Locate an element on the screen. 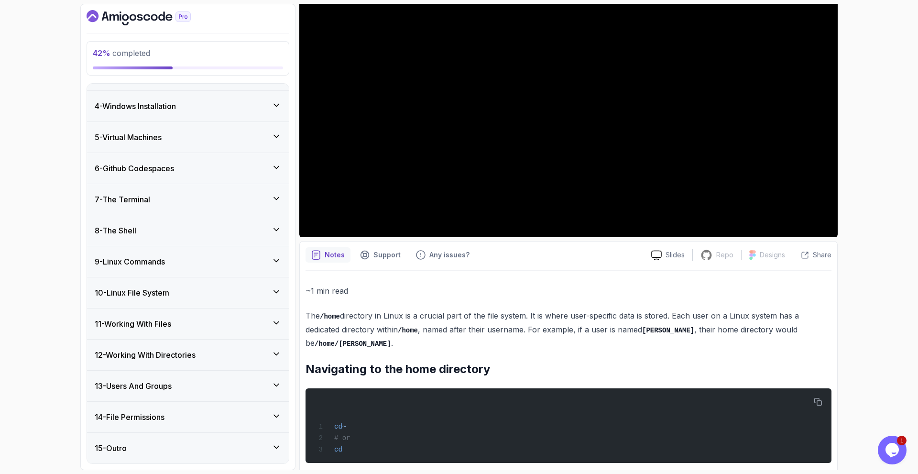 The image size is (918, 474). h3: 9 - Linux Commands is located at coordinates (130, 262).